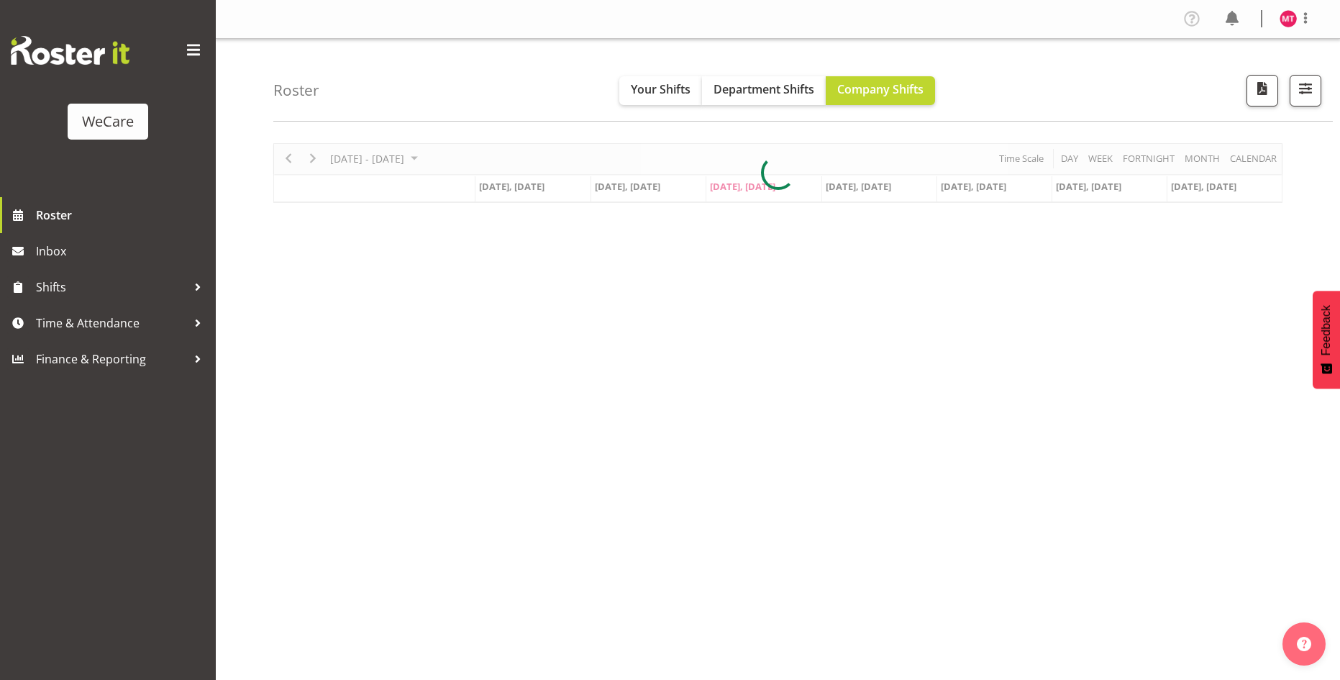 This screenshot has height=680, width=1340. I want to click on img: monique-telford11931.jpg, so click(1288, 19).